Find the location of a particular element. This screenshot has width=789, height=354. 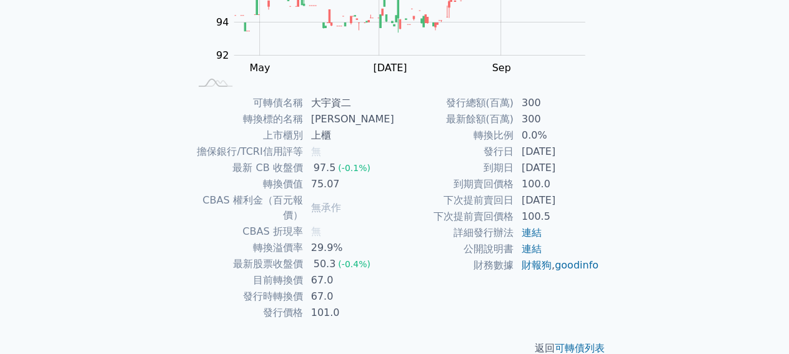

td: 100.0 is located at coordinates (557, 184).